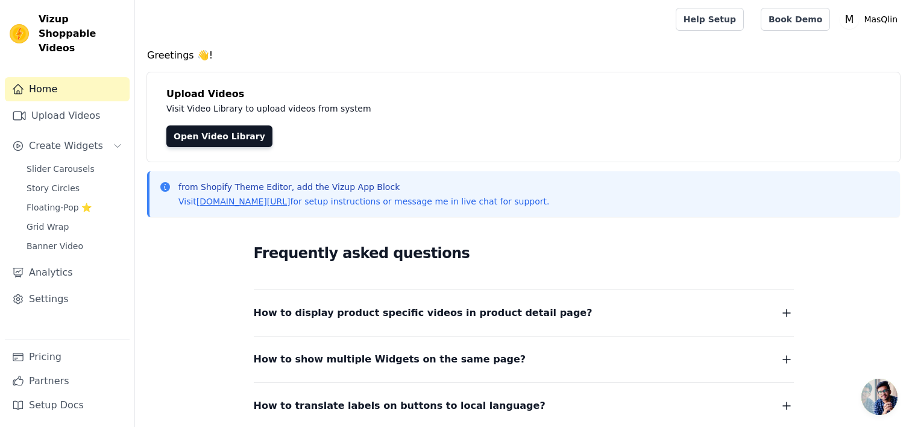 The width and height of the screenshot is (912, 427). I want to click on span: Vizup Shoppable Videos, so click(81, 34).